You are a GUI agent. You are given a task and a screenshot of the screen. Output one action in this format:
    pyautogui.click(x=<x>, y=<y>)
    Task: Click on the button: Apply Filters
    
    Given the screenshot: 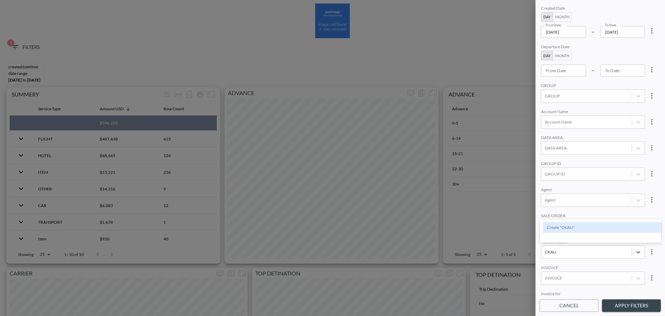 What is the action you would take?
    pyautogui.click(x=632, y=305)
    